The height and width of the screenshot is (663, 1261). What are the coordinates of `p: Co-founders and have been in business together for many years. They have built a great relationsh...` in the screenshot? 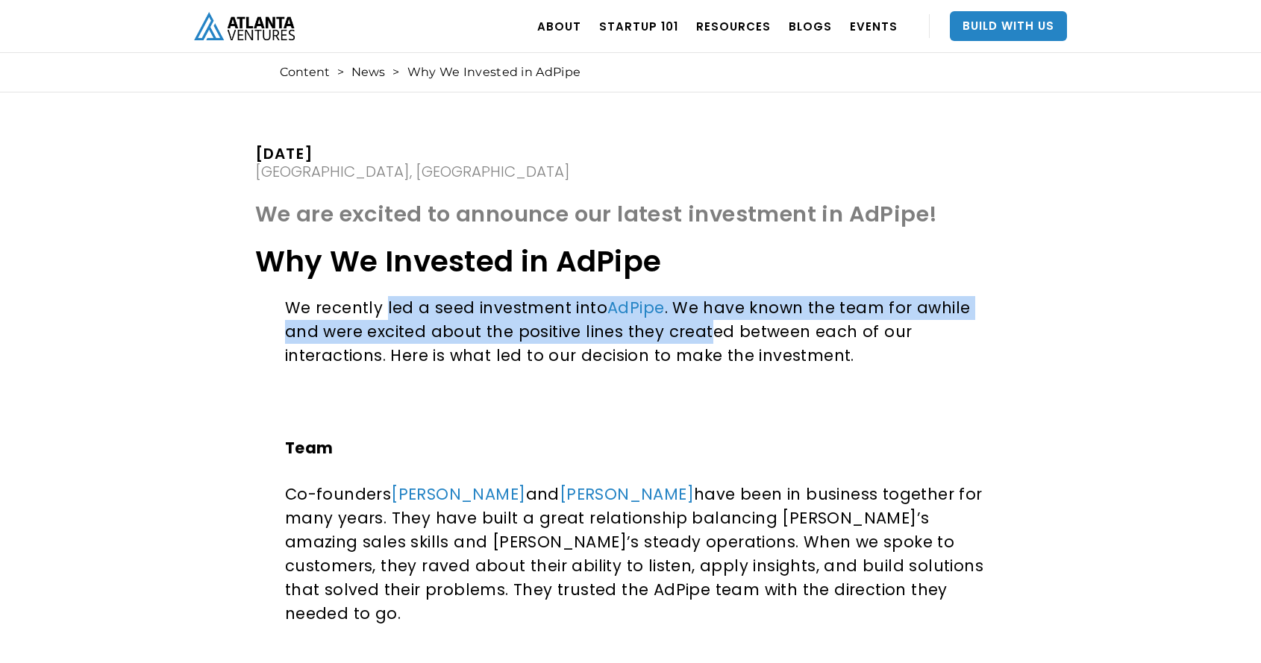 It's located at (642, 554).